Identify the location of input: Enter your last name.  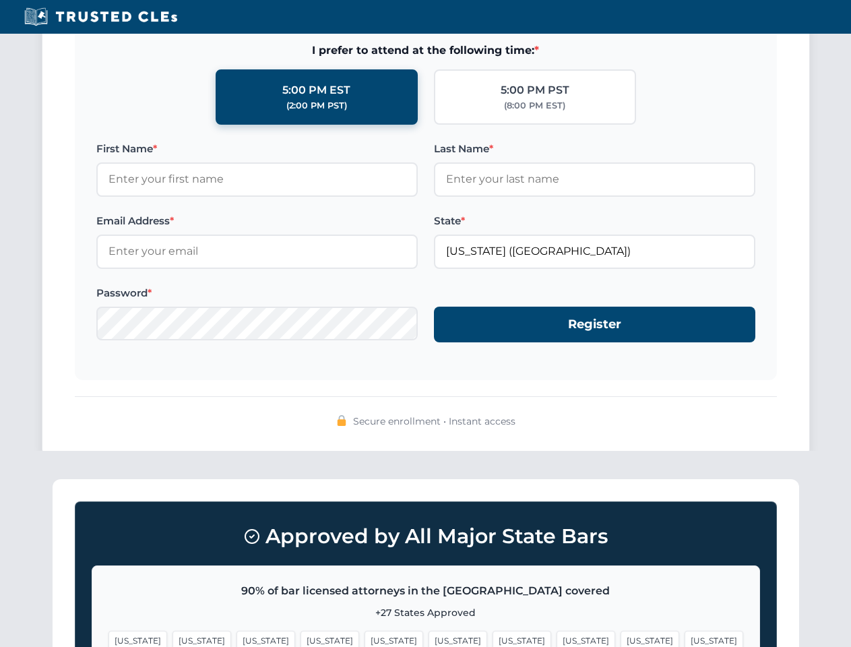
(594, 179).